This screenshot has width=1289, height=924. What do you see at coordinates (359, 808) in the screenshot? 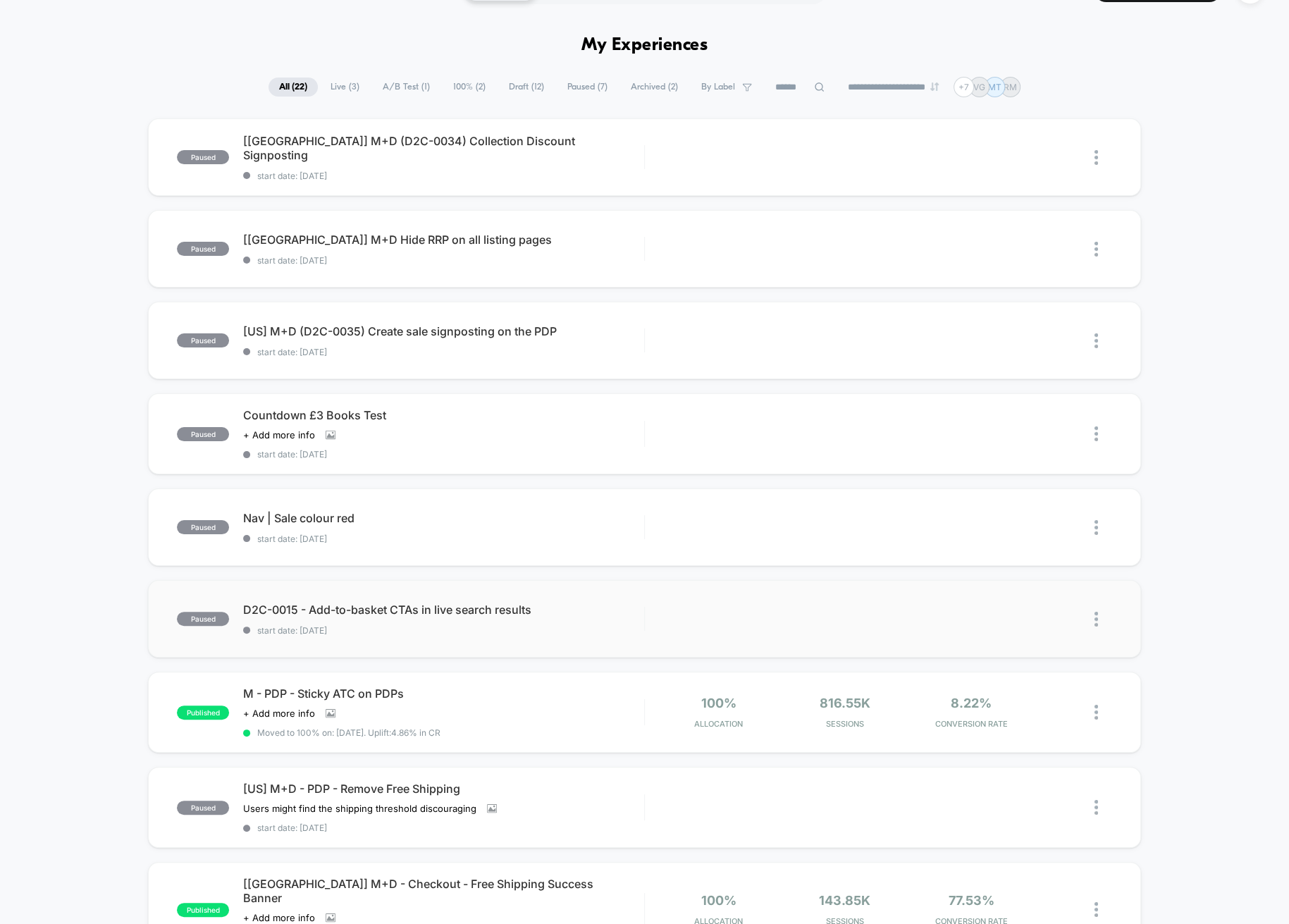
I see `span: Users might find the shipping threshold discouraging` at bounding box center [359, 808].